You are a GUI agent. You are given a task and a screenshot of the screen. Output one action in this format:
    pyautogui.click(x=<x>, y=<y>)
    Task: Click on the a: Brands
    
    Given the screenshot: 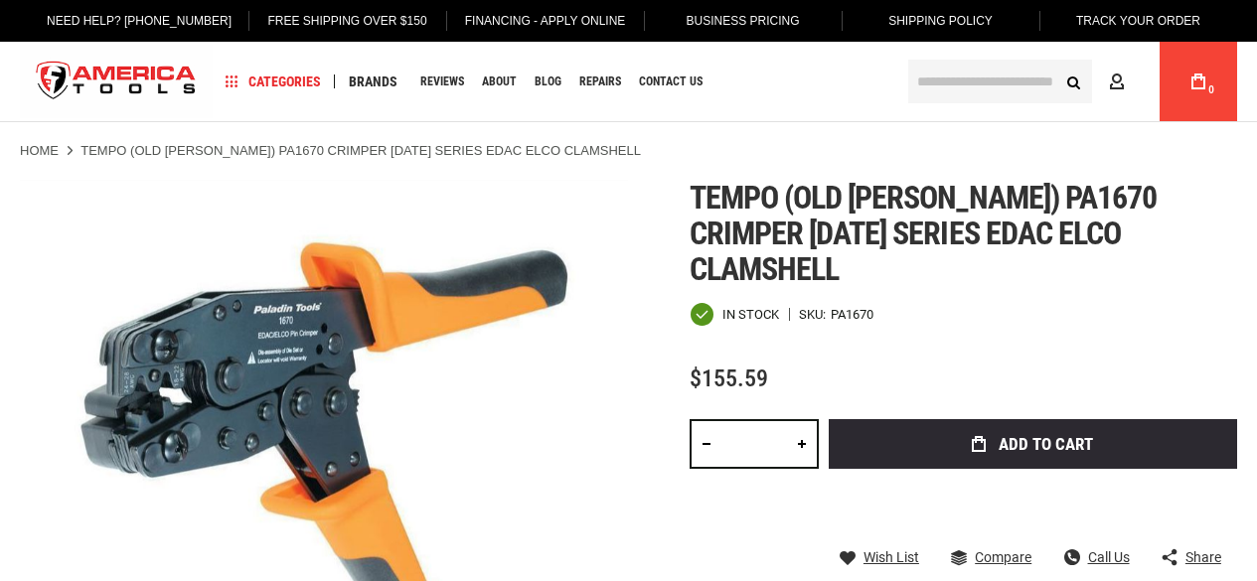 What is the action you would take?
    pyautogui.click(x=373, y=82)
    